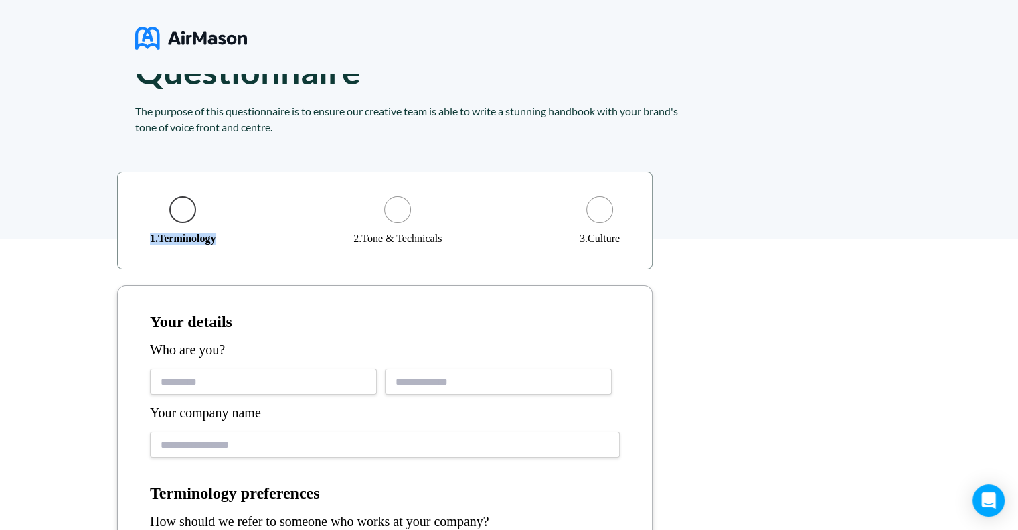 Image resolution: width=1018 pixels, height=530 pixels. What do you see at coordinates (385, 349) in the screenshot?
I see `div: Who are you?` at bounding box center [385, 349].